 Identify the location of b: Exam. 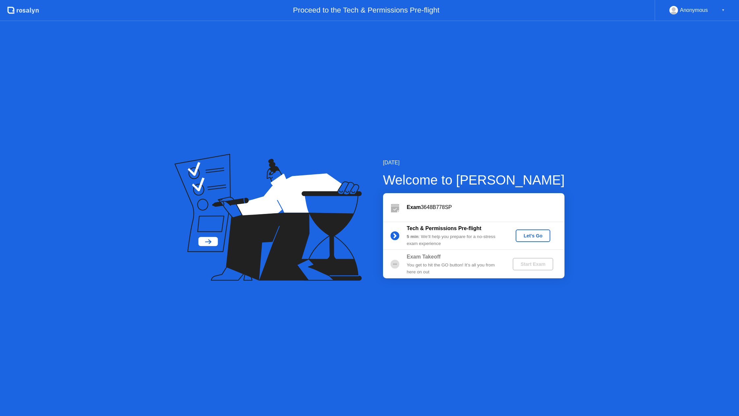
(414, 207).